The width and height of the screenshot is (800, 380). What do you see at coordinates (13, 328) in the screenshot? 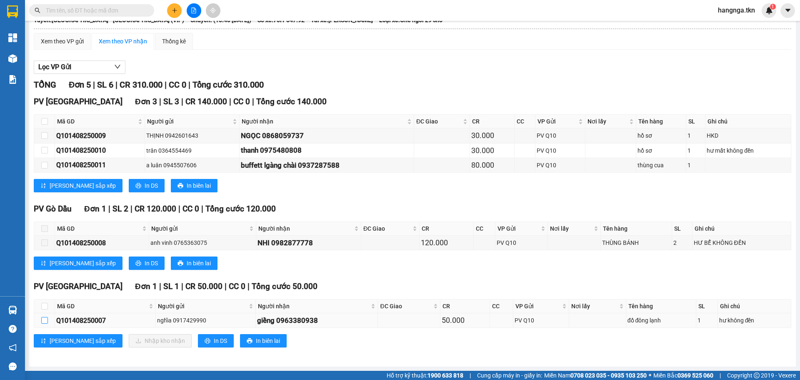
I see `span: question-circle` at bounding box center [13, 328].